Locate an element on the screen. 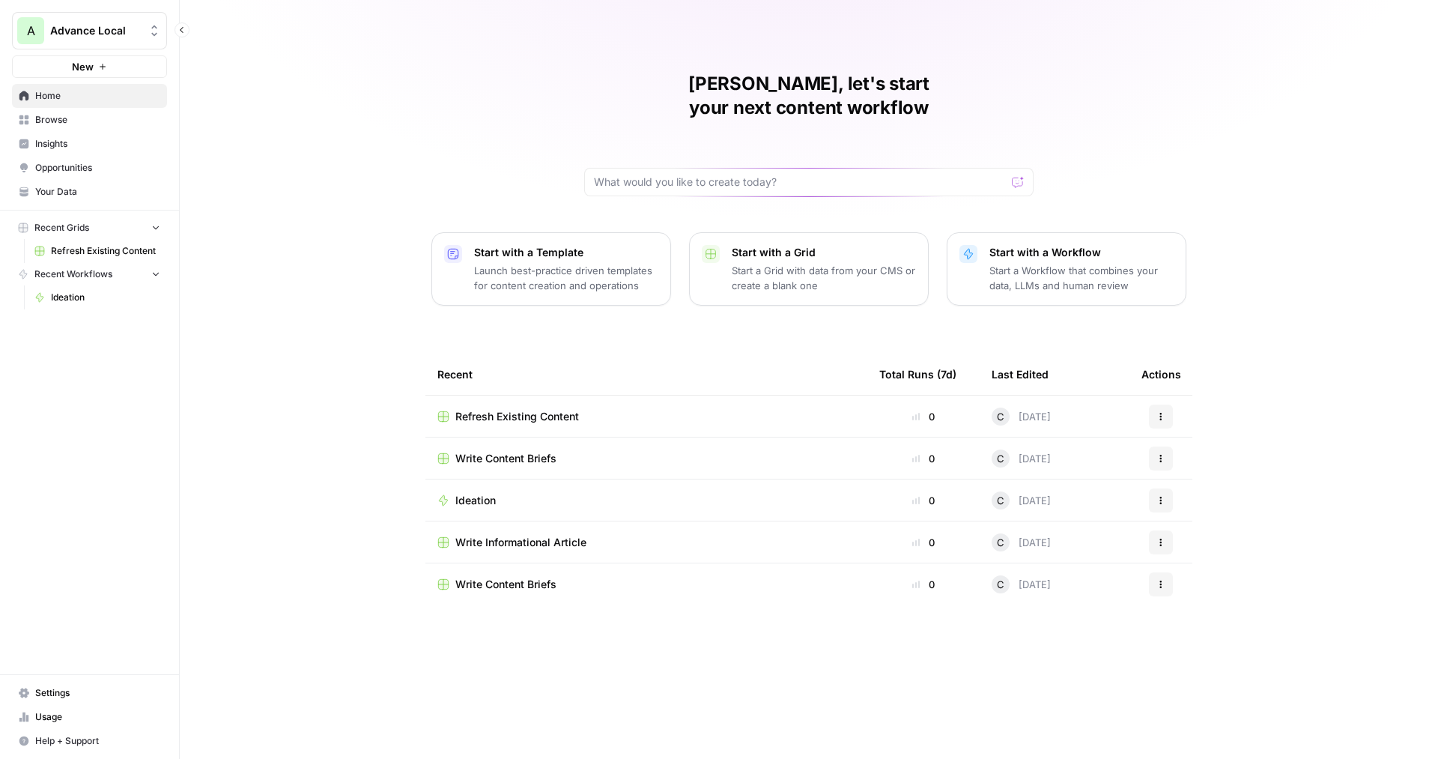 The width and height of the screenshot is (1438, 759). div: Last Edited is located at coordinates (1020, 374).